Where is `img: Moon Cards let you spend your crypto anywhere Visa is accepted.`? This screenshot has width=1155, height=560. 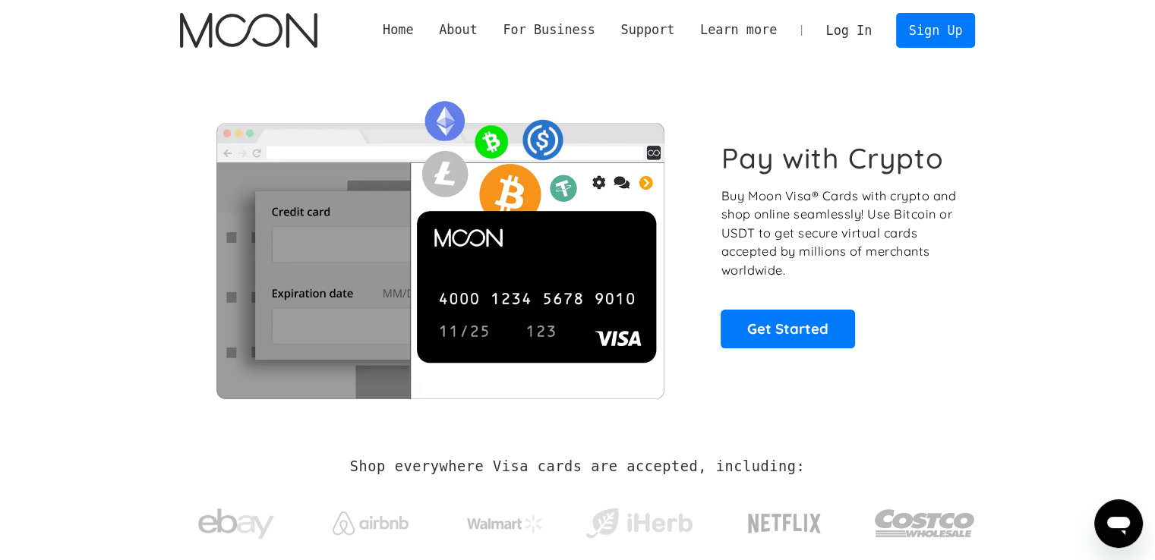
img: Moon Cards let you spend your crypto anywhere Visa is accepted. is located at coordinates (440, 245).